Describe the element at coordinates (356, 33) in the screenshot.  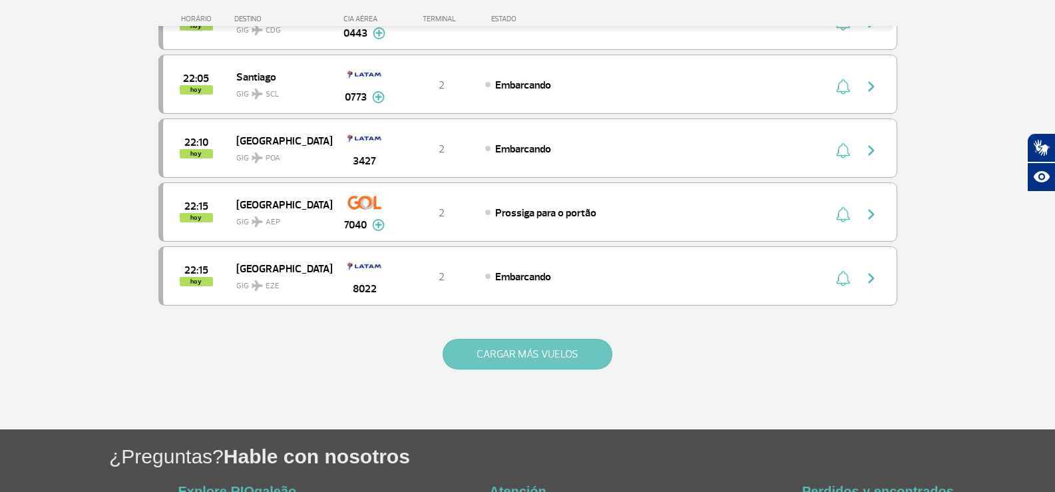
I see `span: 0443` at that location.